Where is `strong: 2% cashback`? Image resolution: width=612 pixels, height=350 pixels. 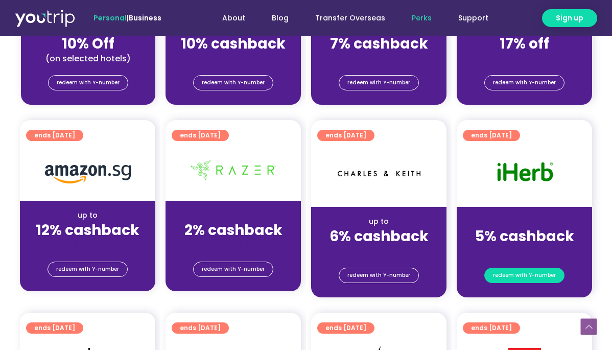 strong: 2% cashback is located at coordinates (234, 230).